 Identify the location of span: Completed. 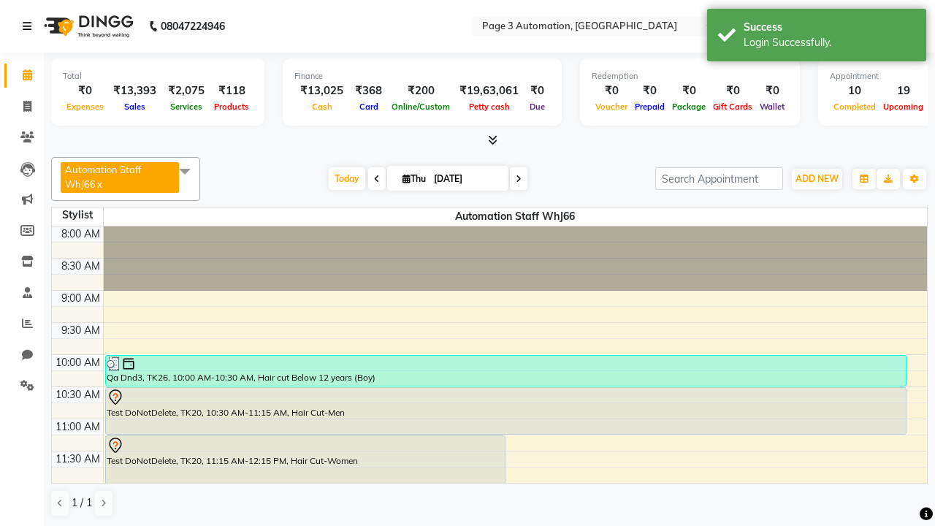
(854, 107).